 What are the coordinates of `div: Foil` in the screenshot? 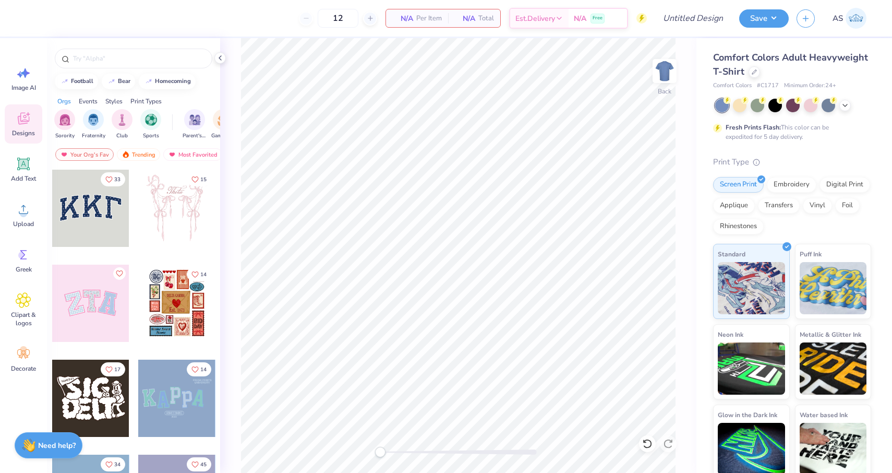 It's located at (848, 206).